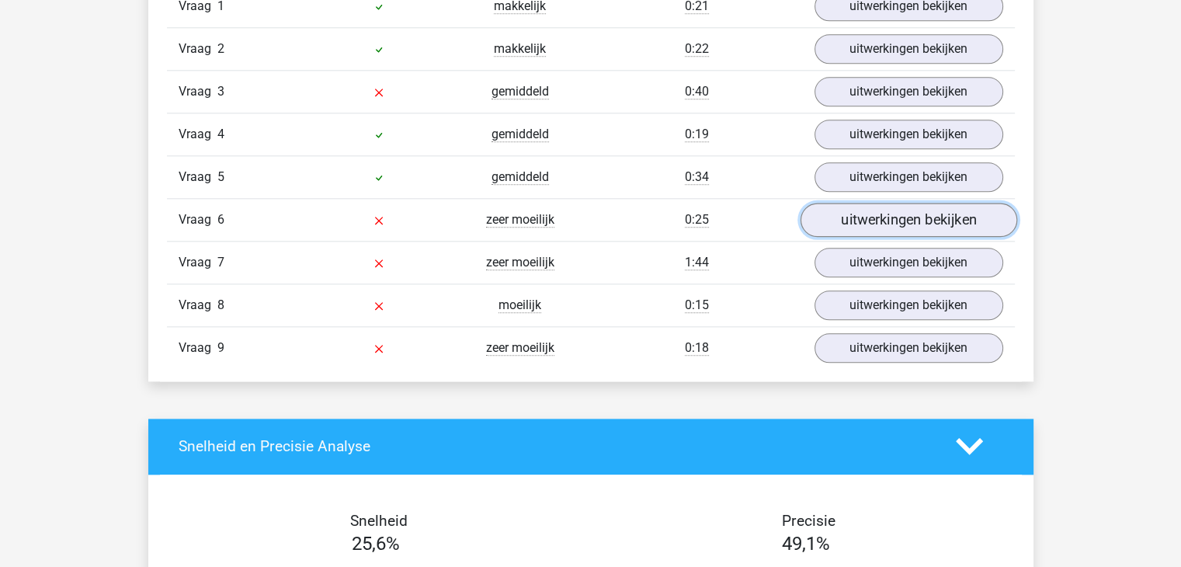 This screenshot has height=567, width=1181. I want to click on span: 7, so click(221, 262).